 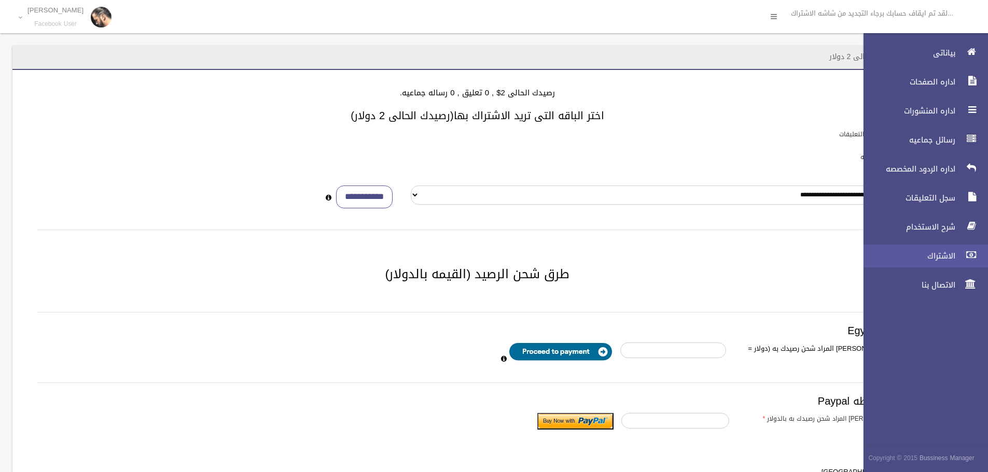 What do you see at coordinates (921, 140) in the screenshot?
I see `a: رسائل جماعيه` at bounding box center [921, 140].